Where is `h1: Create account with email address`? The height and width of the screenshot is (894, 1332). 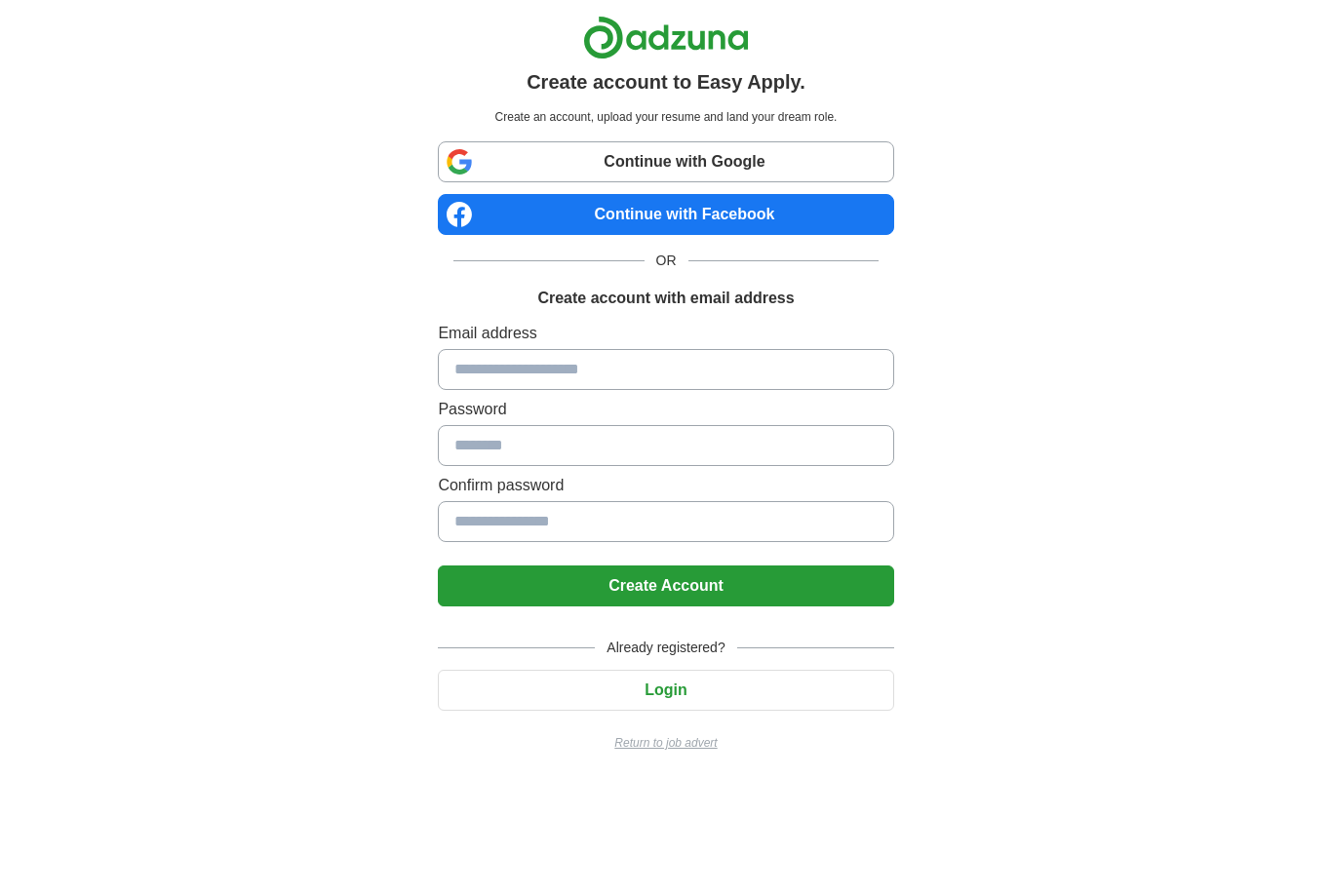 h1: Create account with email address is located at coordinates (665, 298).